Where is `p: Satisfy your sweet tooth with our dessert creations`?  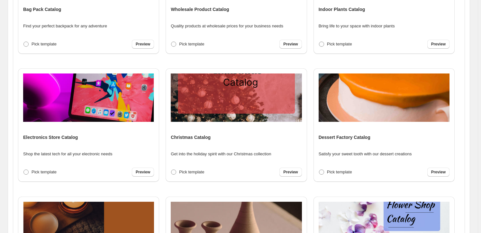 p: Satisfy your sweet tooth with our dessert creations is located at coordinates (365, 154).